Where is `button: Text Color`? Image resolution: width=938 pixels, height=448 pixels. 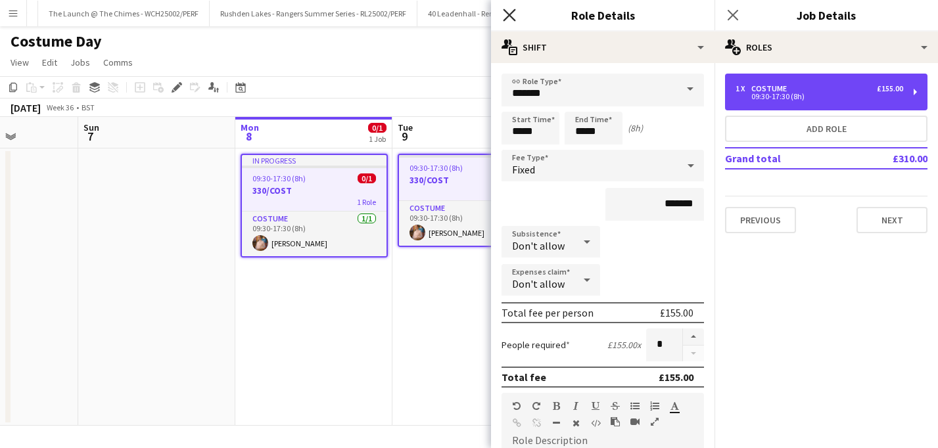 button: Text Color is located at coordinates (674, 406).